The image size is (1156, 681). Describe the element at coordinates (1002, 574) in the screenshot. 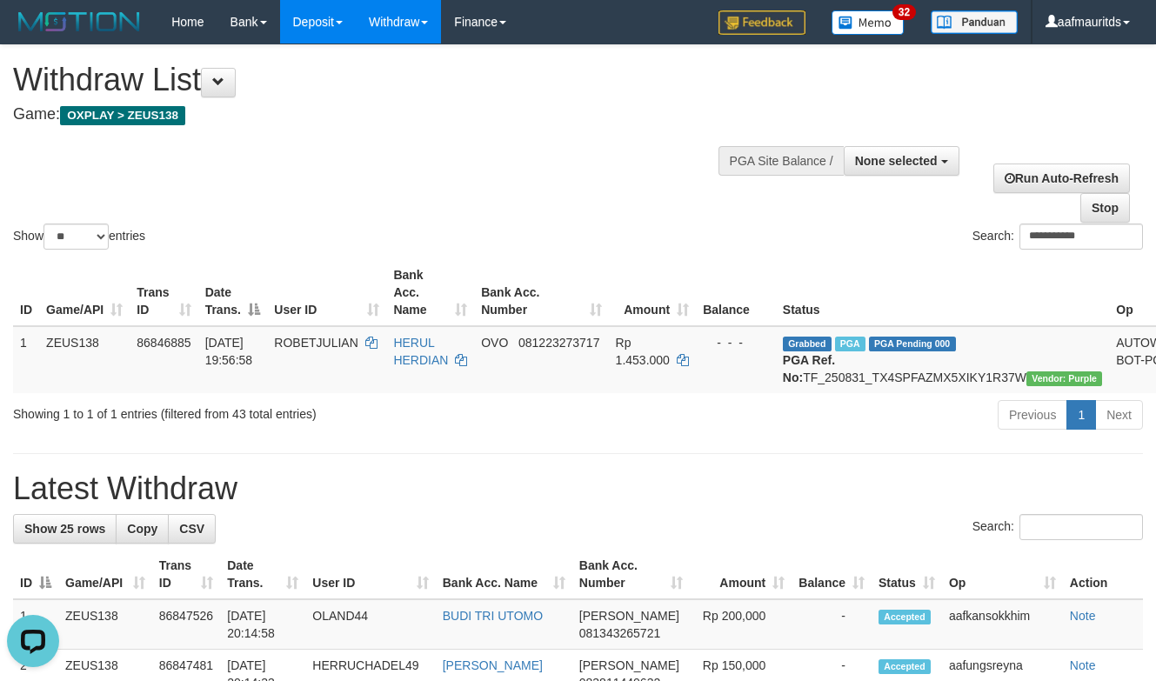

I see `th: Op: activate to sort column ascending` at that location.